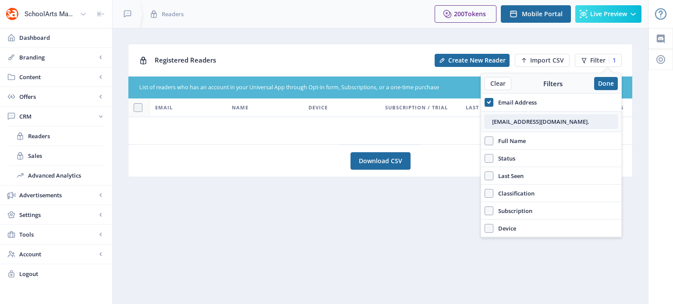 This screenshot has height=304, width=673. Describe the element at coordinates (598, 60) in the screenshot. I see `button: Filter1` at that location.